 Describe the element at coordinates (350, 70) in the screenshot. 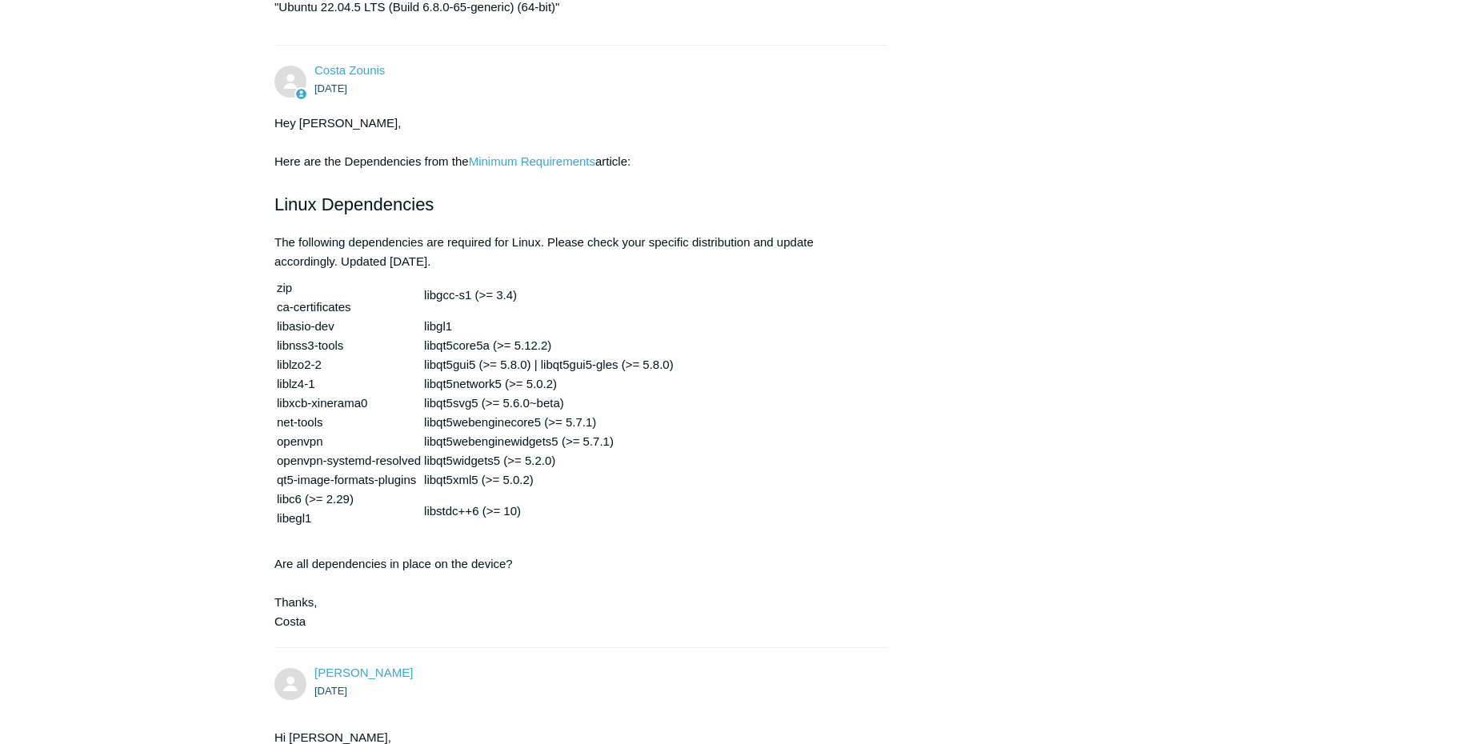

I see `a: Costa Zounis` at that location.